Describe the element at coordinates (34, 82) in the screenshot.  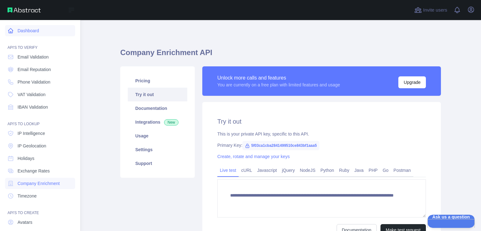
I see `span: Phone Validation` at that location.